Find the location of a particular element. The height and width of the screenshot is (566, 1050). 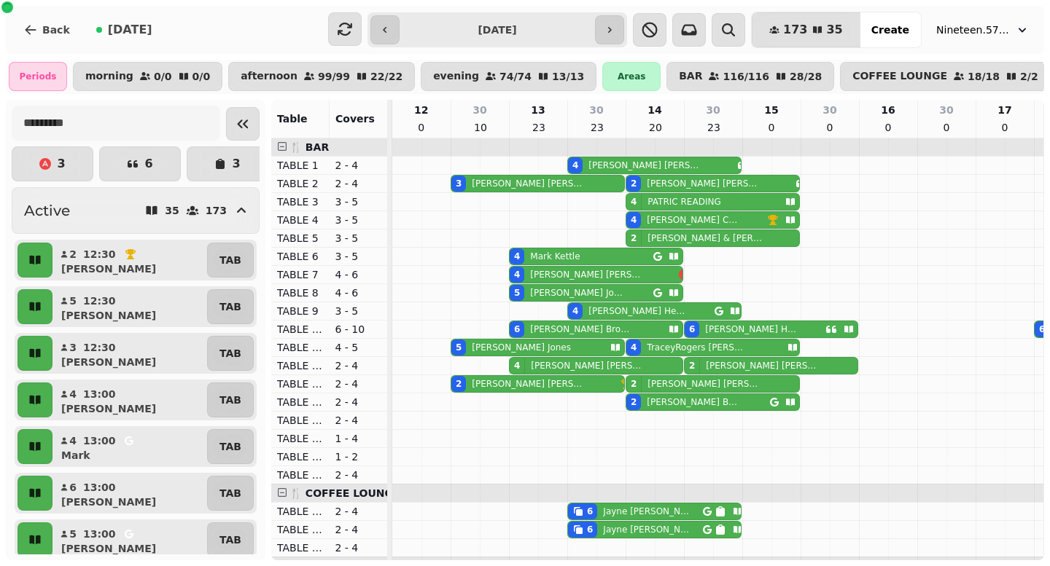

button: evening74/7413/13 is located at coordinates (508, 77).